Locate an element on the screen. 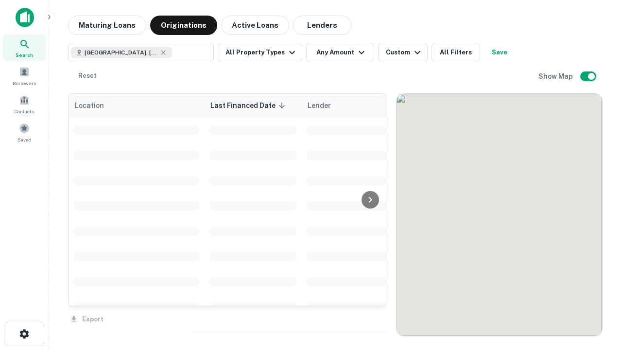 Image resolution: width=622 pixels, height=350 pixels. button: All Property Types is located at coordinates (260, 52).